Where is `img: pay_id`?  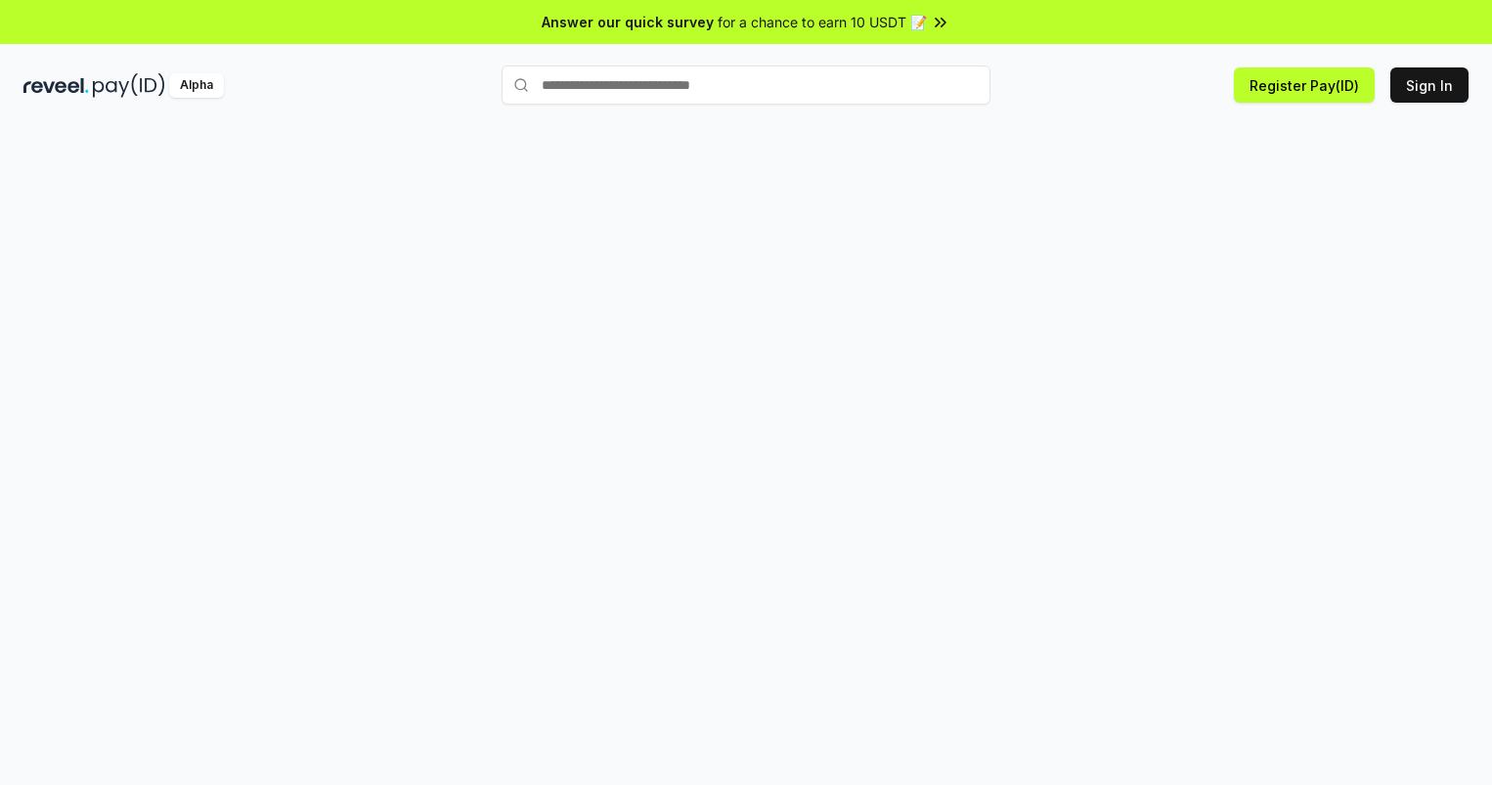 img: pay_id is located at coordinates (129, 85).